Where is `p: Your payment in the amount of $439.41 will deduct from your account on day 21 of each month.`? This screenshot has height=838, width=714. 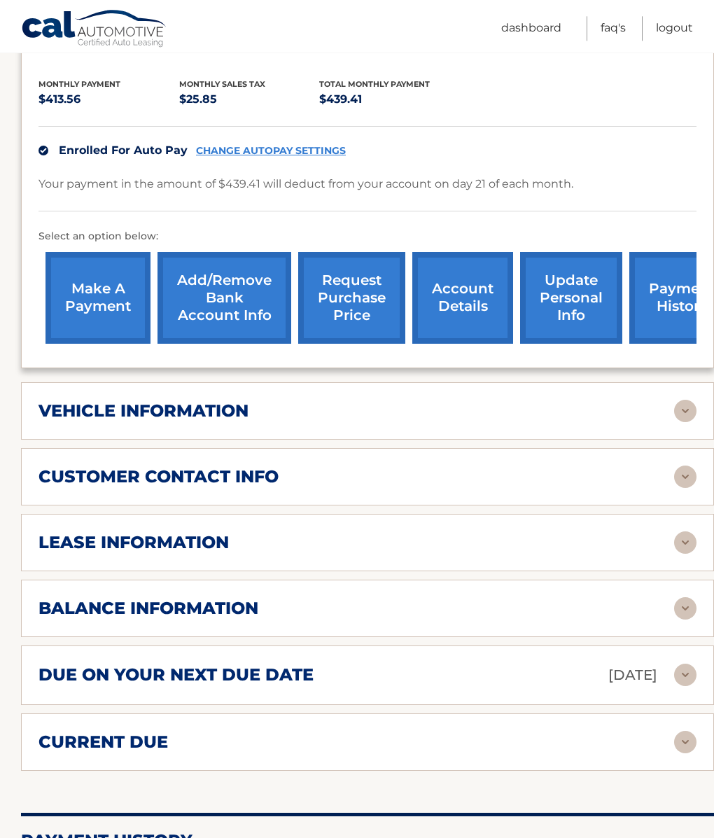 p: Your payment in the amount of $439.41 will deduct from your account on day 21 of each month. is located at coordinates (306, 184).